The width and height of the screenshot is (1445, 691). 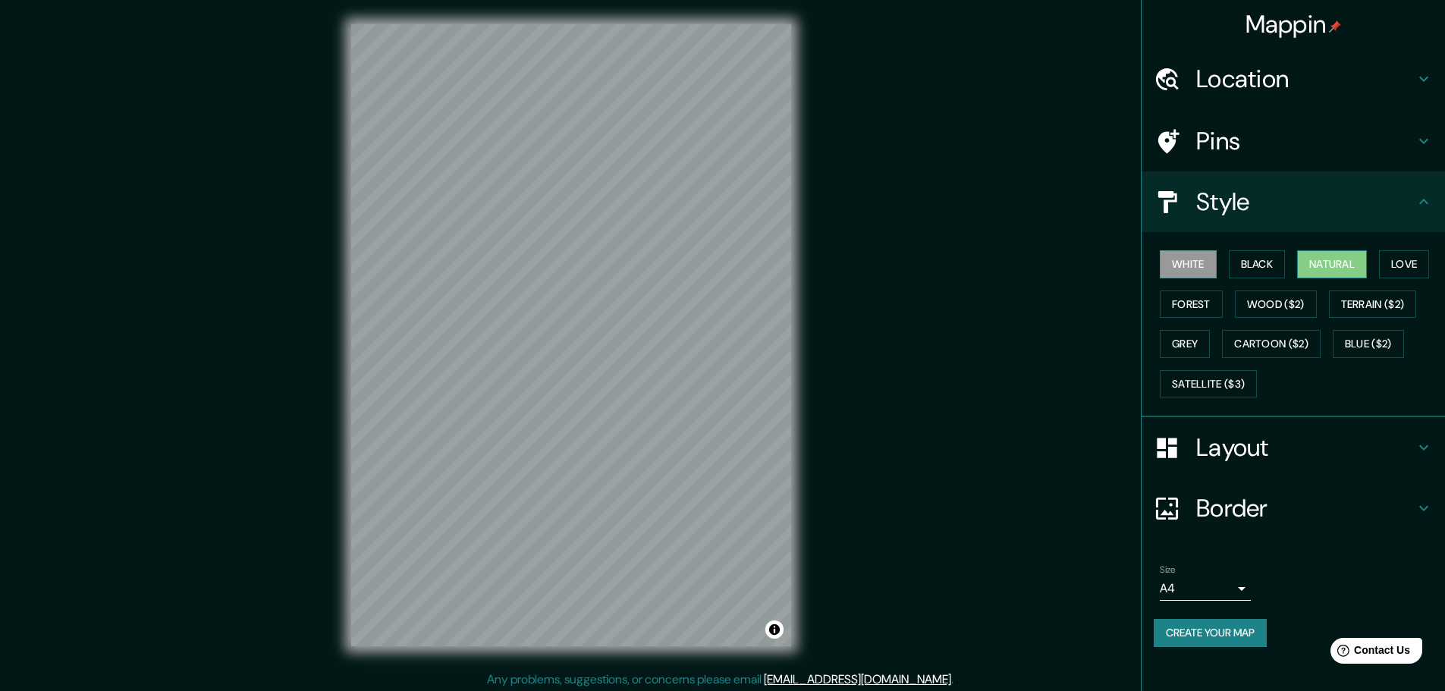 I want to click on h4: Style, so click(x=1305, y=202).